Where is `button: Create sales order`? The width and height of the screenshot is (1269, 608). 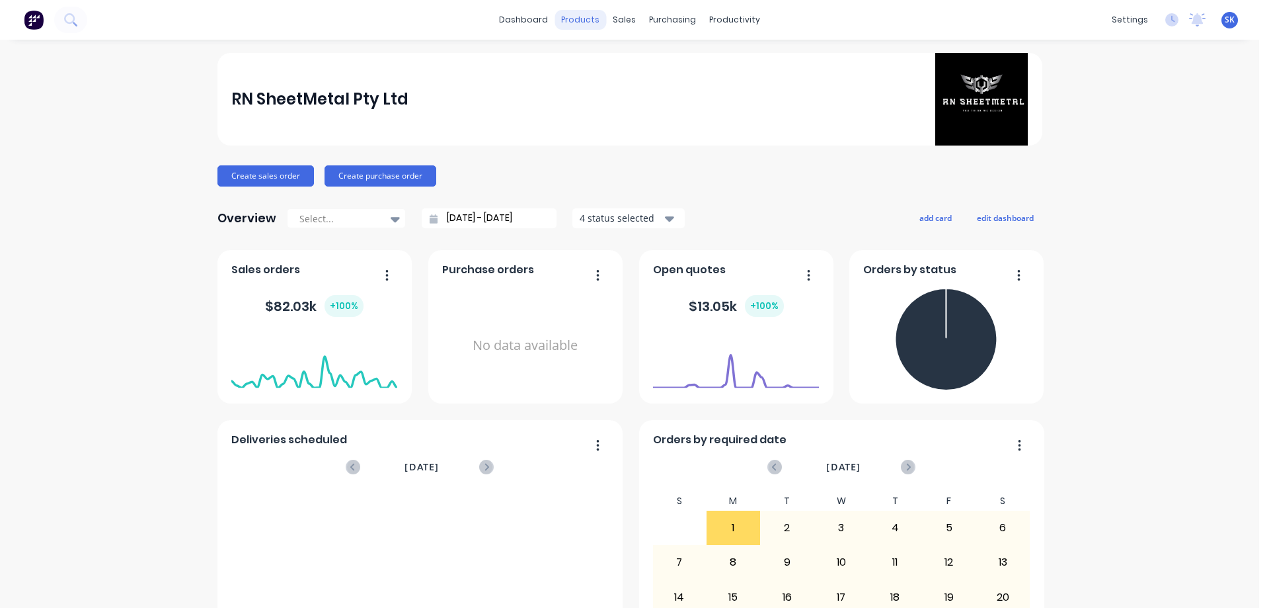
button: Create sales order is located at coordinates (266, 176).